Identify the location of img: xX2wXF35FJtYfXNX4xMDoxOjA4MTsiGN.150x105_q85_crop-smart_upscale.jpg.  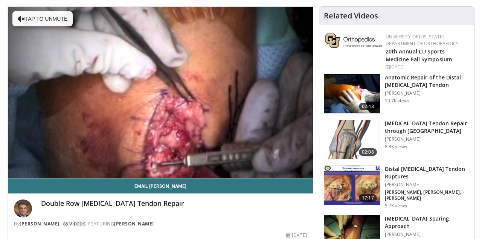
(352, 185).